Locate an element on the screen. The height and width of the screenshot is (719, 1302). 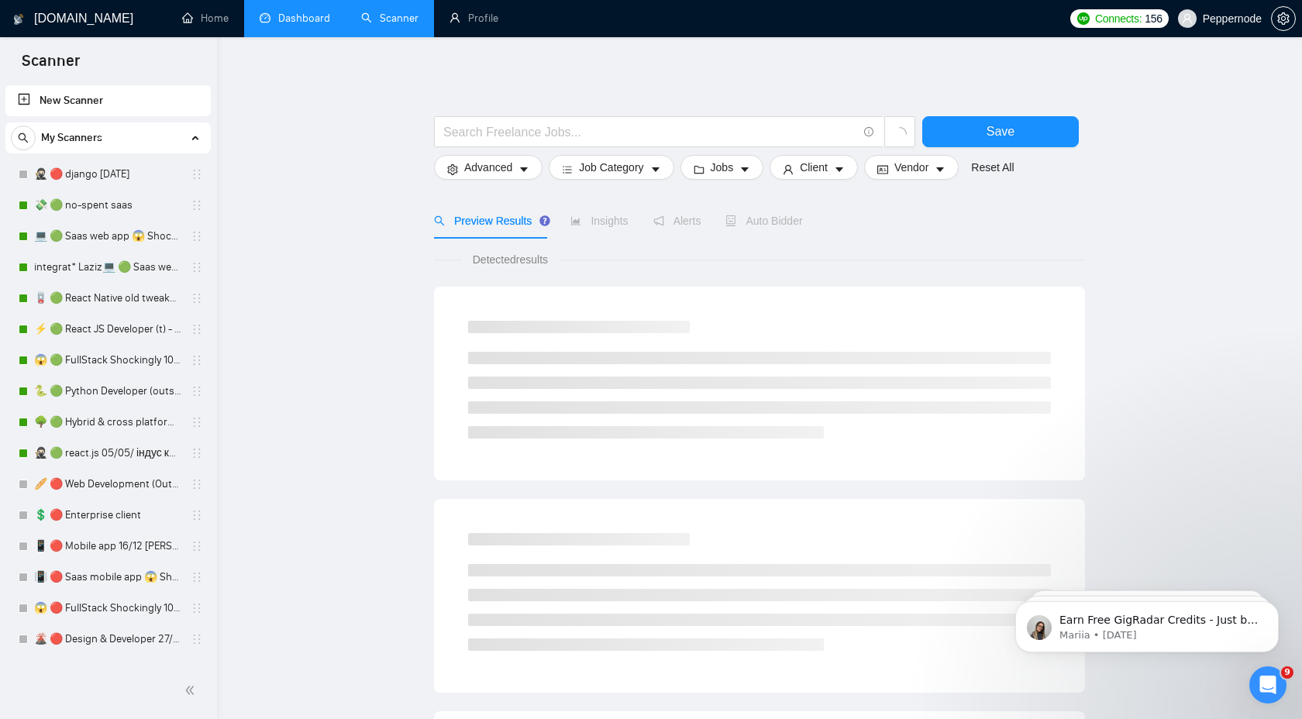
a: 💸 🟢 no-spent saas is located at coordinates (108, 205).